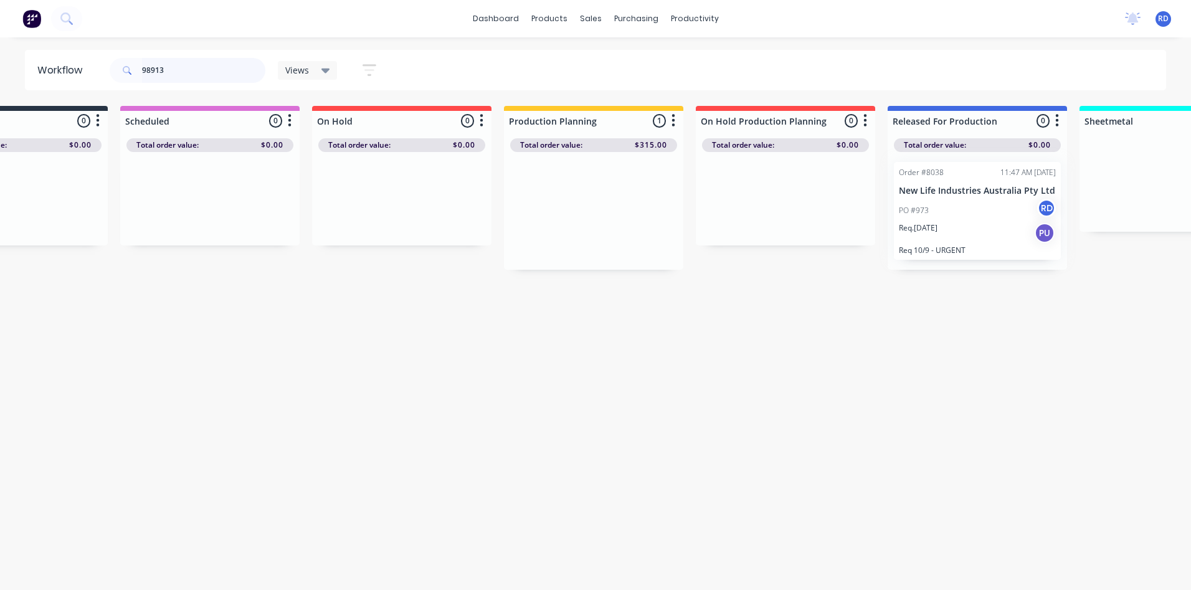 This screenshot has height=590, width=1191. What do you see at coordinates (694, 19) in the screenshot?
I see `div: productivity` at bounding box center [694, 19].